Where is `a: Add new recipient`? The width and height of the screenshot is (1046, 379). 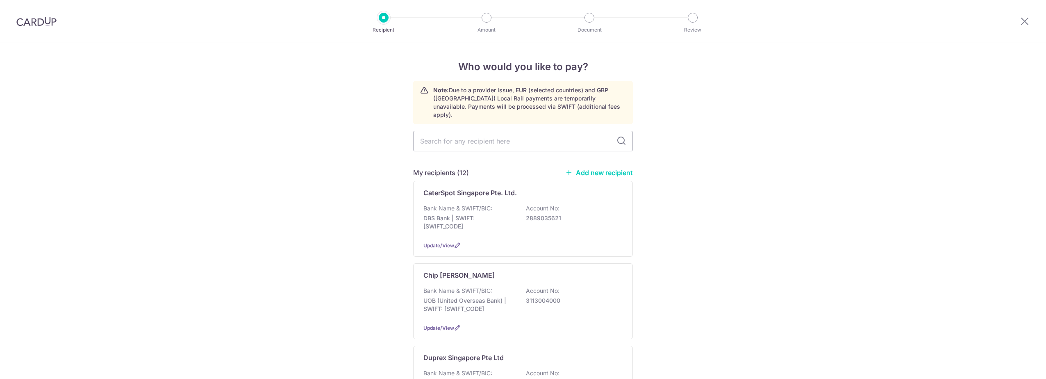
a: Add new recipient is located at coordinates (599, 173).